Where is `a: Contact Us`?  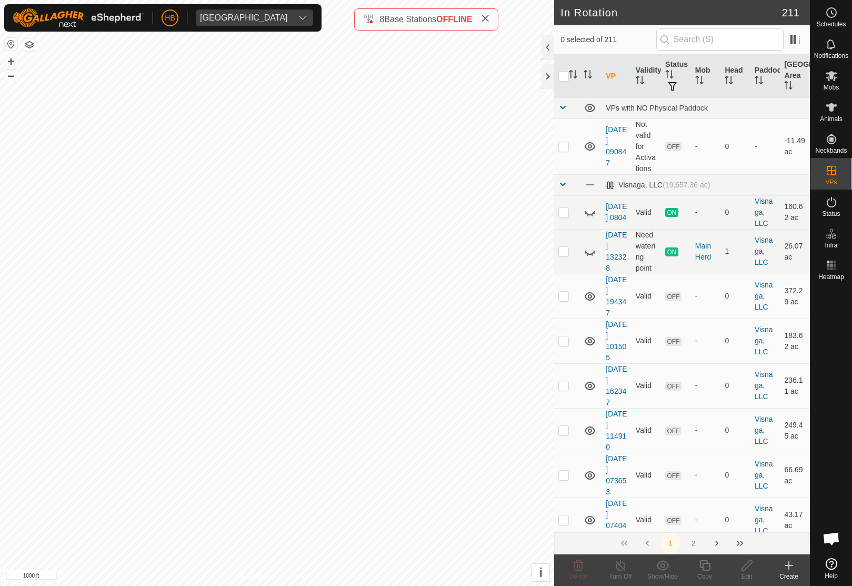 a: Contact Us is located at coordinates (303, 577).